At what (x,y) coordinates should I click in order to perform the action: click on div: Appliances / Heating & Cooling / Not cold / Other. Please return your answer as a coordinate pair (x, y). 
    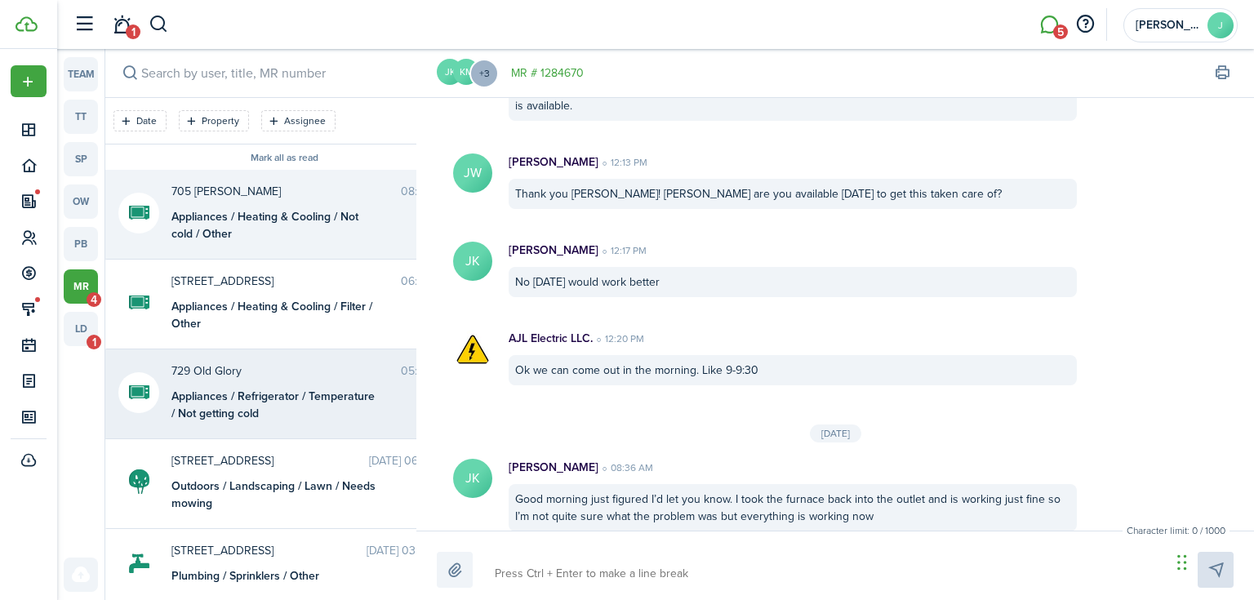
    Looking at the image, I should click on (273, 225).